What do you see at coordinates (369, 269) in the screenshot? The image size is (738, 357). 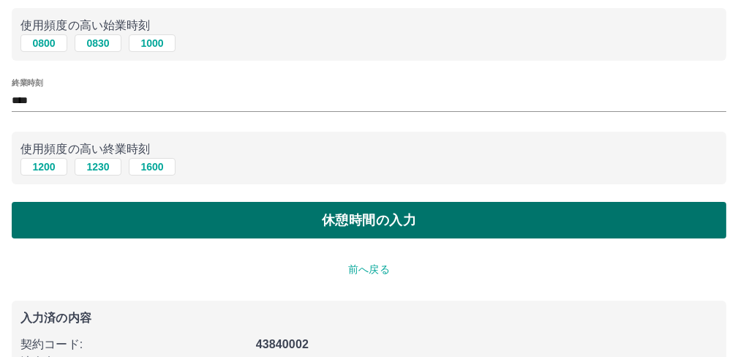 I see `p: 前へ戻る` at bounding box center [369, 269].